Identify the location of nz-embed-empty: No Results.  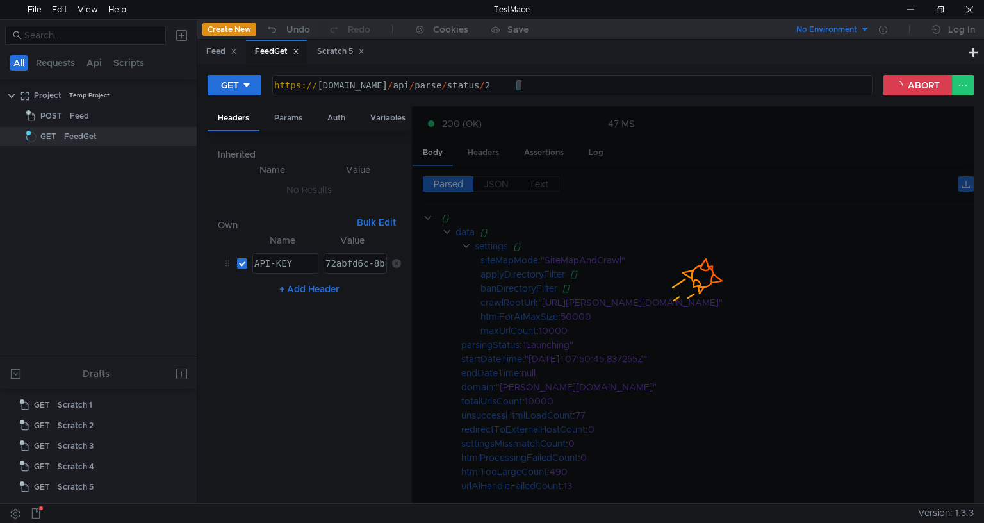
(309, 190).